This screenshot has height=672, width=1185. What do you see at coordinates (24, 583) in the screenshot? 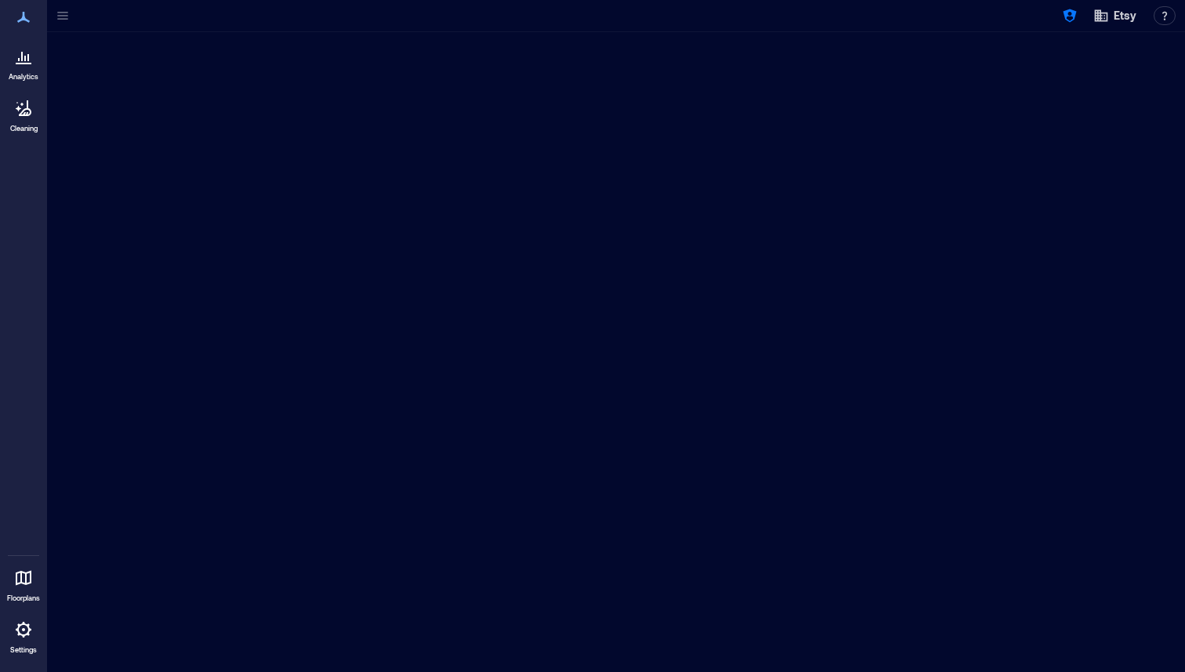
I see `a: Floorplans` at bounding box center [24, 583].